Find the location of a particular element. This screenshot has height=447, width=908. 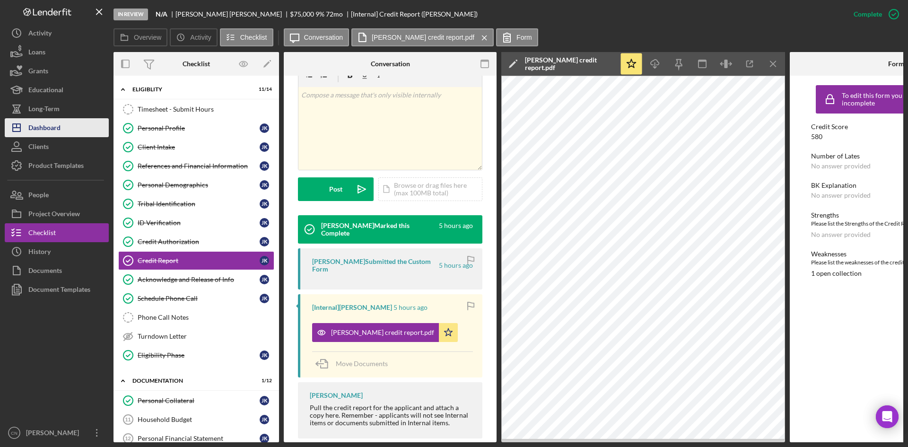

div: History is located at coordinates (39, 252).